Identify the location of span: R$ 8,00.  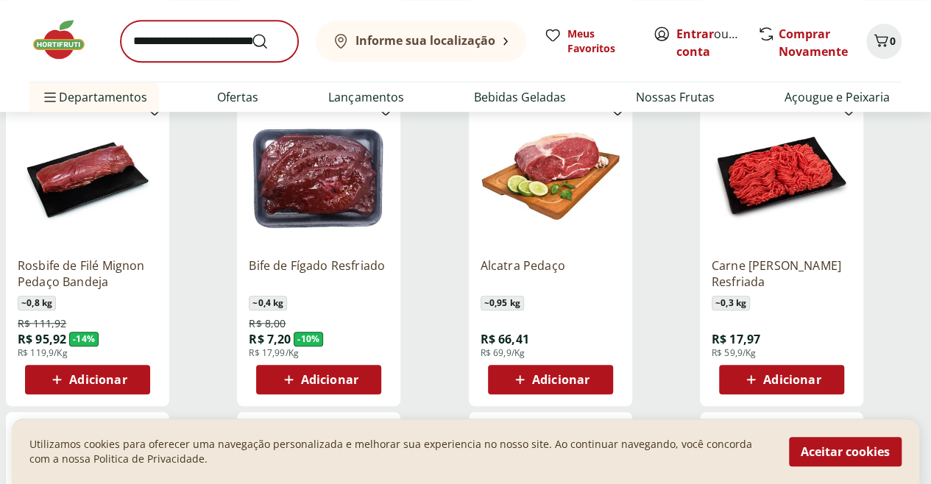
(267, 324).